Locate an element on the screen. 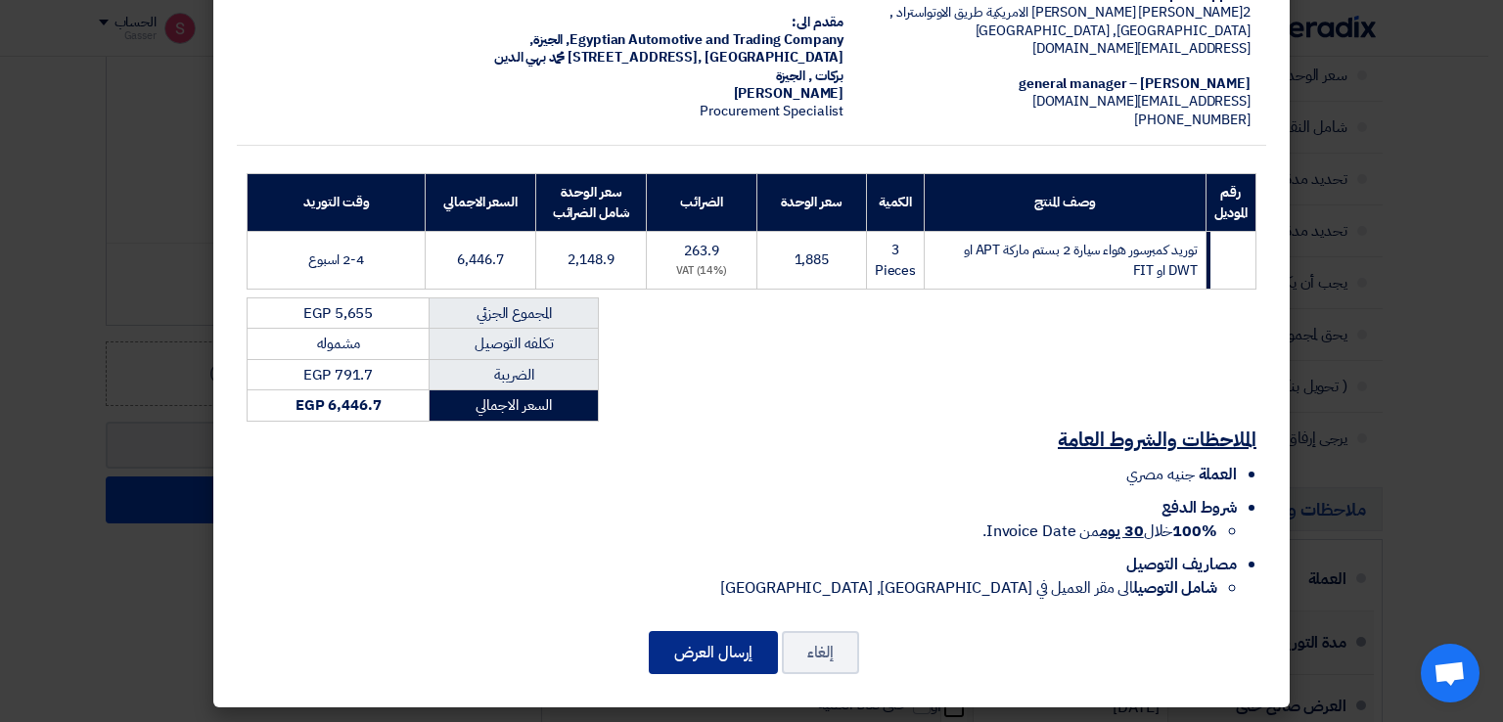 Image resolution: width=1503 pixels, height=722 pixels. span: العملة is located at coordinates (1217, 474).